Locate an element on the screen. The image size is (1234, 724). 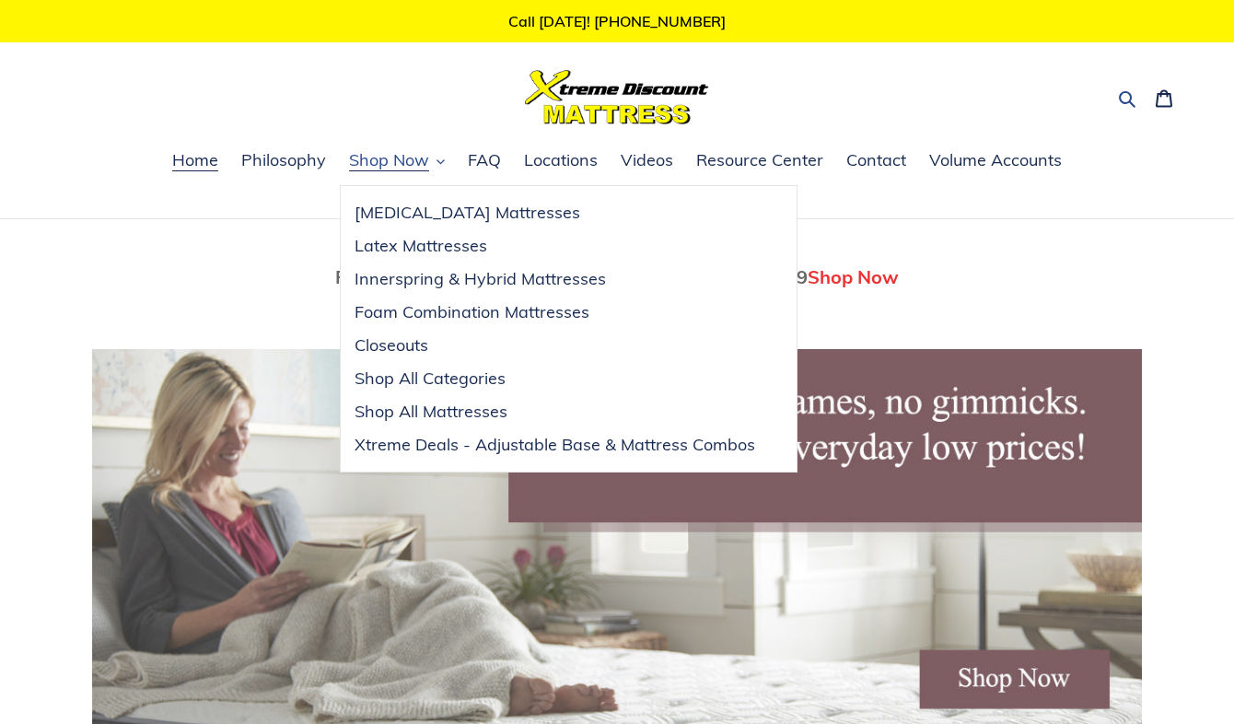
a: Shop All Categories is located at coordinates (554, 378).